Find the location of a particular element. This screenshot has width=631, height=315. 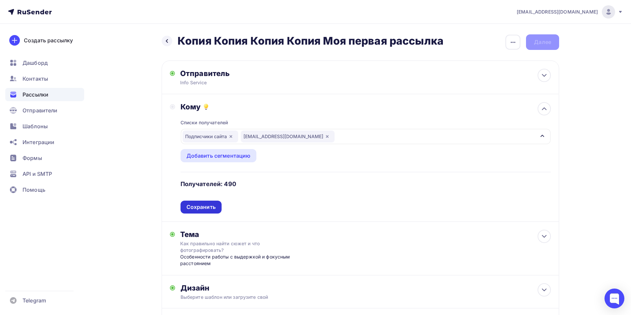

div: Добавить сегментацию is located at coordinates (218, 156).